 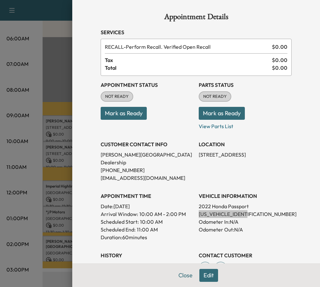 What do you see at coordinates (147, 85) in the screenshot?
I see `h3: Appointment Status` at bounding box center [147, 85].